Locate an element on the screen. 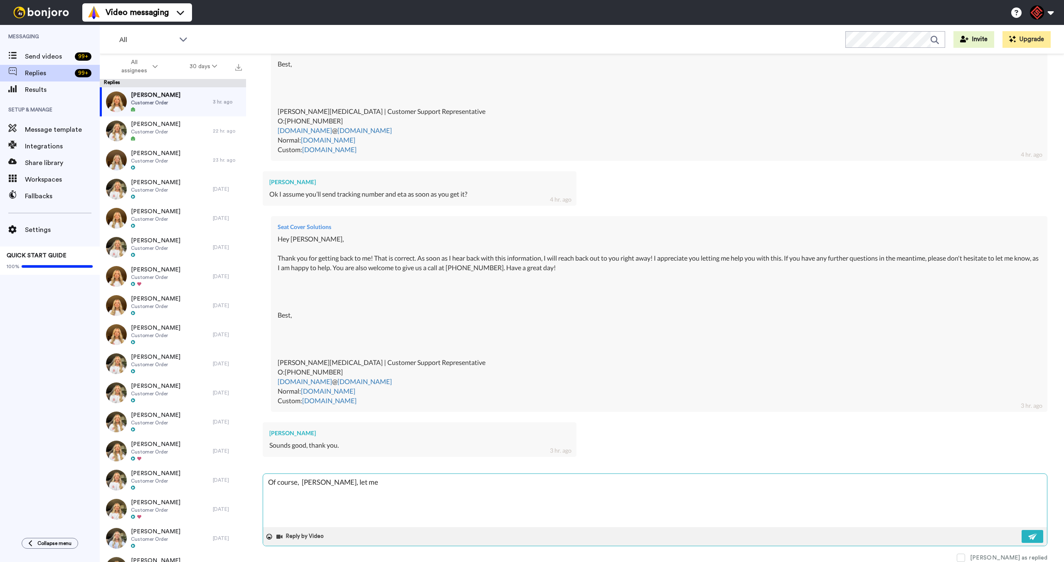 The width and height of the screenshot is (1064, 562). img: f02945a6-49d5-42ea-8a8d-5630cad438a4-thumb.jpg is located at coordinates (116, 189).